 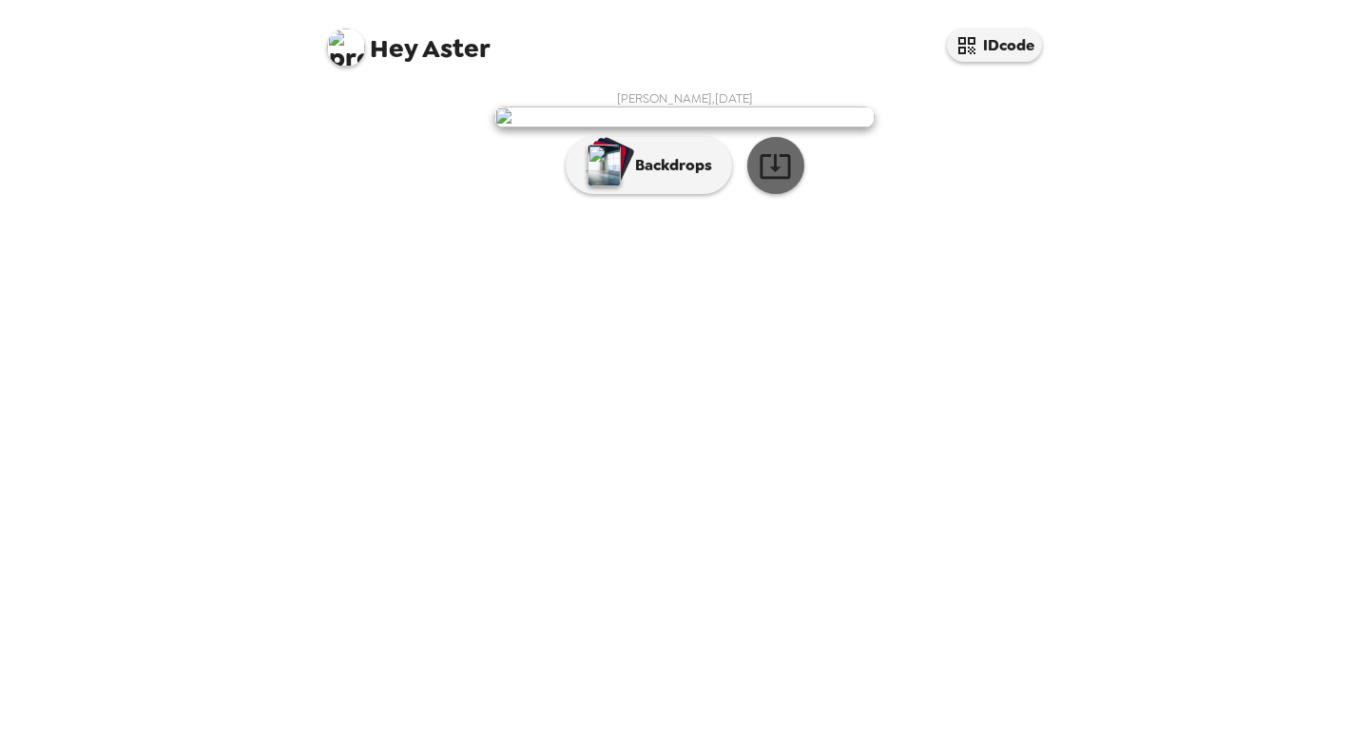 What do you see at coordinates (394, 48) in the screenshot?
I see `span: Hey` at bounding box center [394, 48].